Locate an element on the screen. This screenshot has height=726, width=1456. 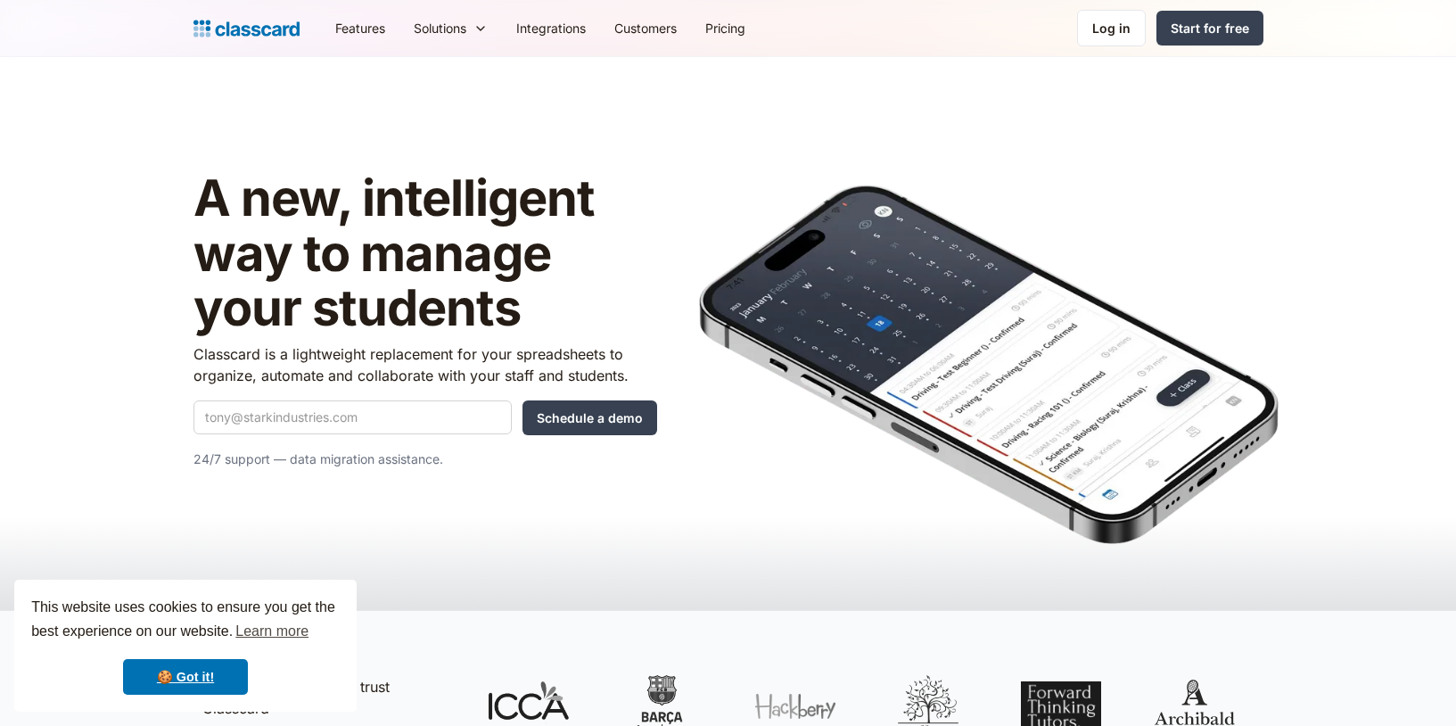
input: Schedule a demo is located at coordinates (589, 417).